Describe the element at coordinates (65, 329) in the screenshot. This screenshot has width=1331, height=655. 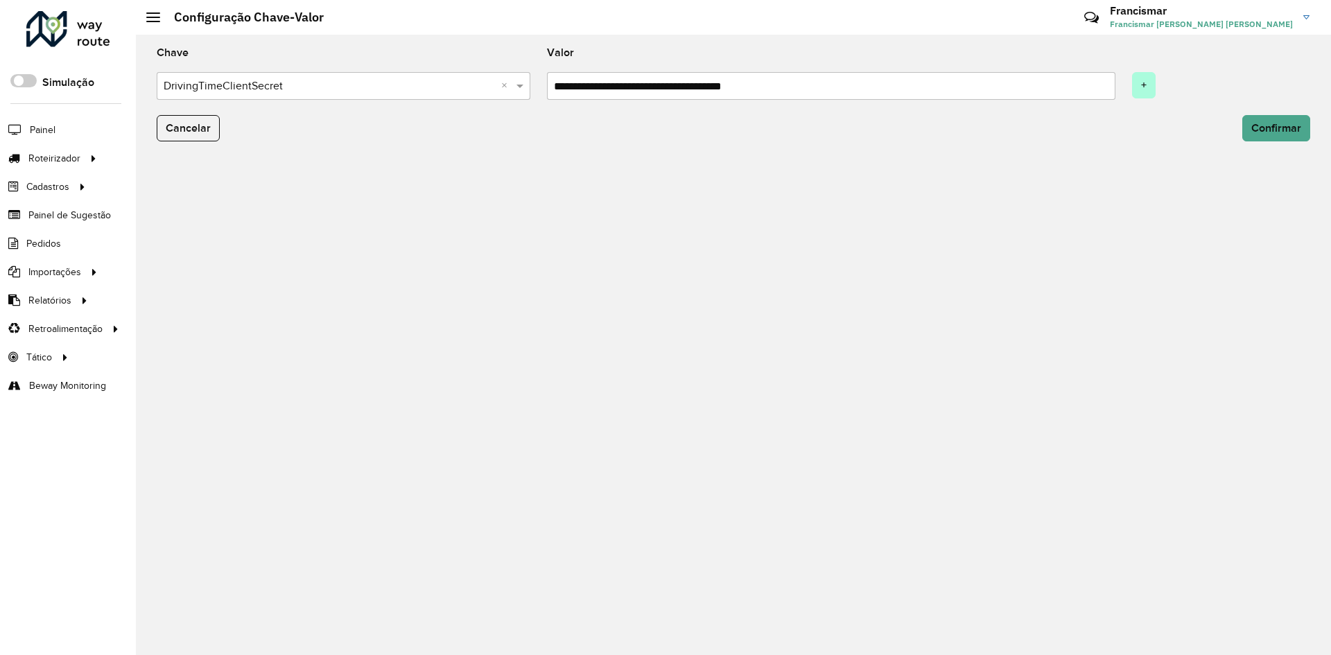
I see `span: Retroalimentação` at that location.